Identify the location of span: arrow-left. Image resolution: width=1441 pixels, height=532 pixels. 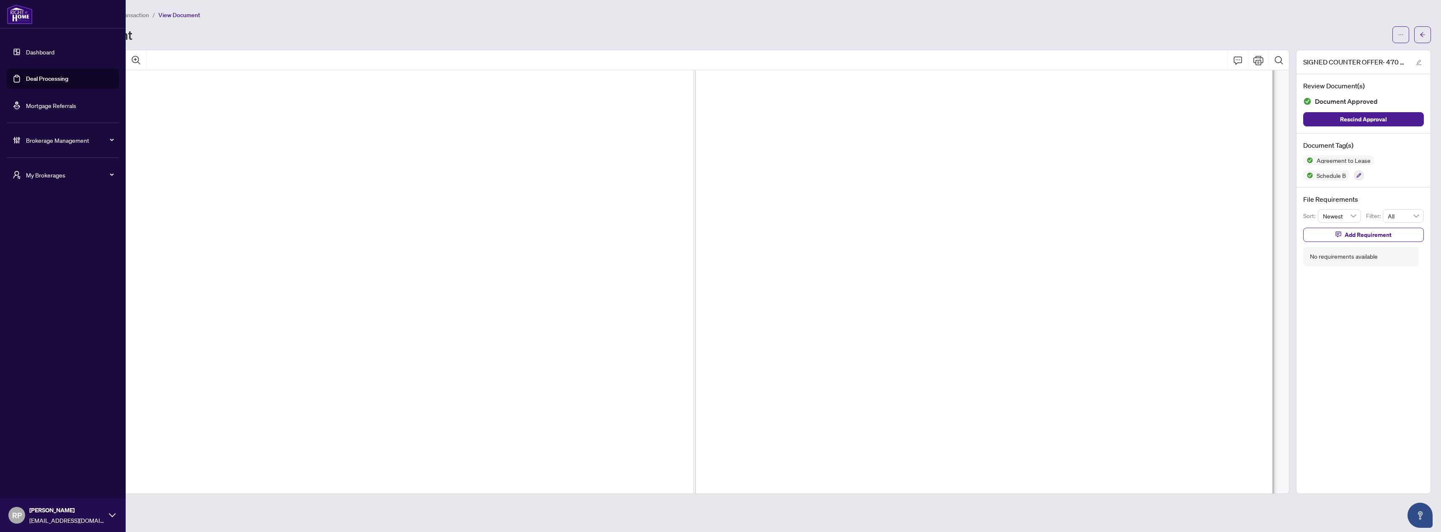
(1422, 35).